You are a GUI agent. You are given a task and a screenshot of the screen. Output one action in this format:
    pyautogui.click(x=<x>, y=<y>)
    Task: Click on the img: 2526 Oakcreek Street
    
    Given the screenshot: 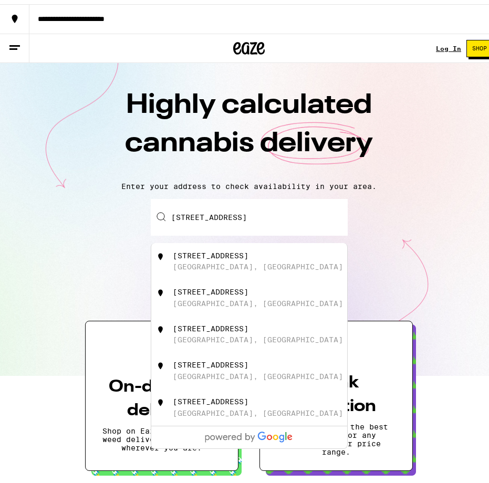 What is the action you would take?
    pyautogui.click(x=161, y=252)
    